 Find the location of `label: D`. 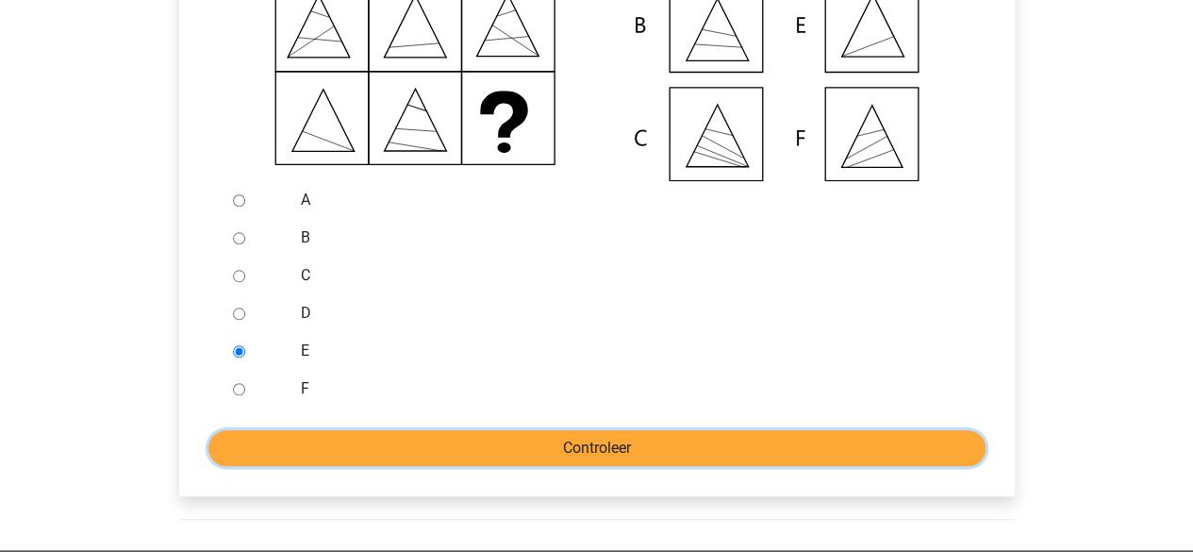

label: D is located at coordinates (627, 313).